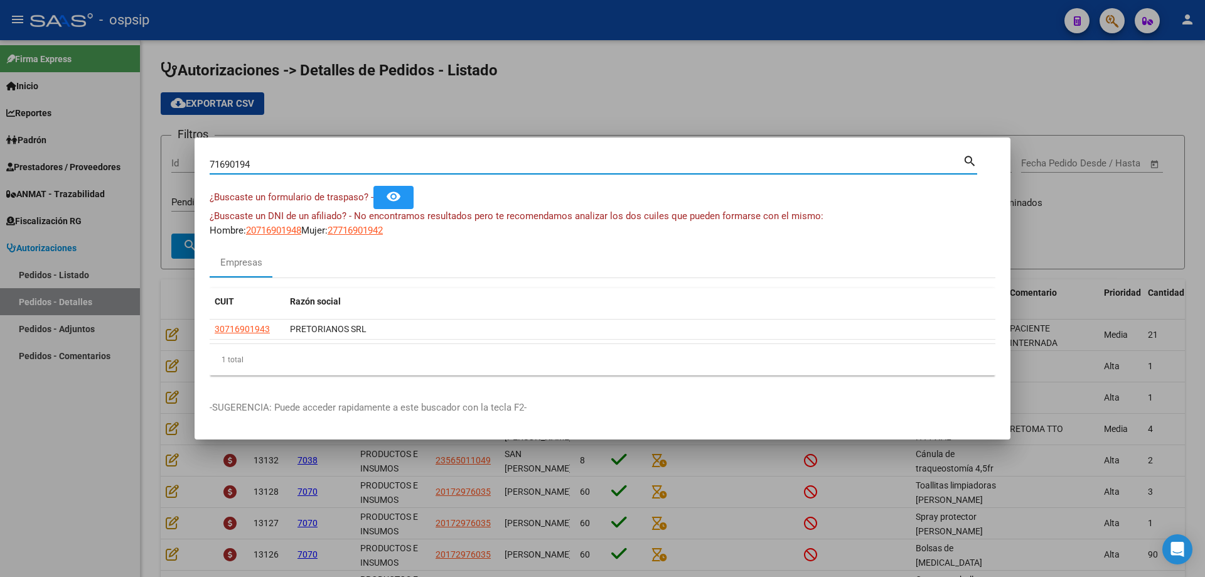 This screenshot has height=577, width=1205. Describe the element at coordinates (602, 407) in the screenshot. I see `p: -SUGERENCIA: Puede acceder rapidamente a este buscador con la tecla F2-` at that location.